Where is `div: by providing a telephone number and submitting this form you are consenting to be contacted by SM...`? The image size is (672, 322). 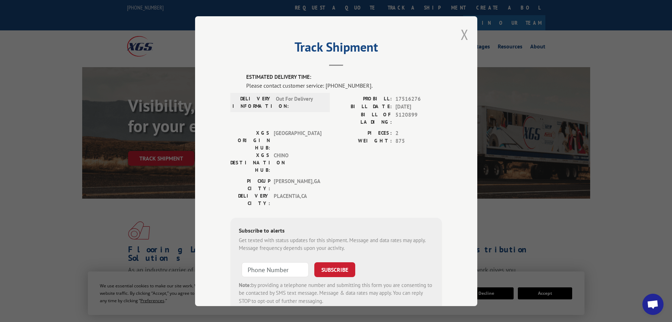 div: by providing a telephone number and submitting this form you are consenting to be contacted by SM... is located at coordinates (336, 293).